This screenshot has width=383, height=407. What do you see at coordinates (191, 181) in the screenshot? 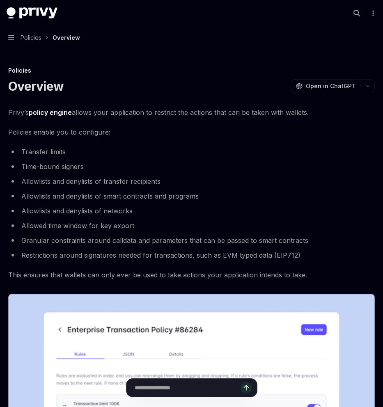
I see `li: Allowlists and denylists of transfer recipients` at bounding box center [191, 181].